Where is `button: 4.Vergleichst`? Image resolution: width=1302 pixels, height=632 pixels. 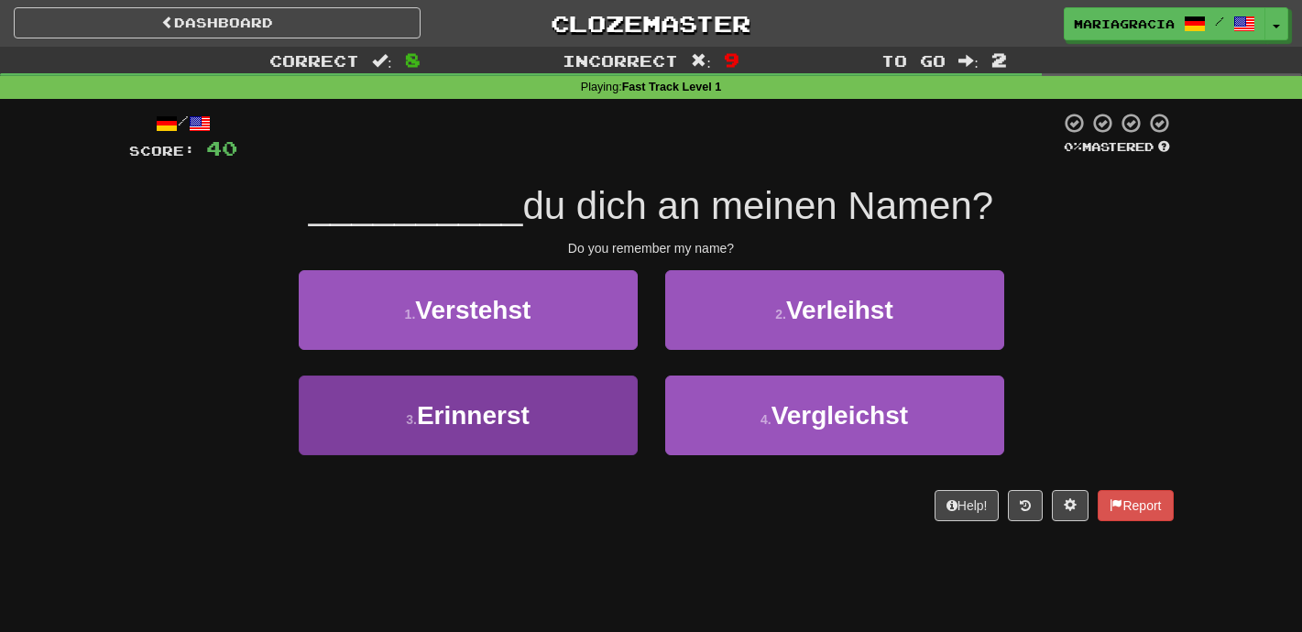
button: 4.Vergleichst is located at coordinates (835, 415).